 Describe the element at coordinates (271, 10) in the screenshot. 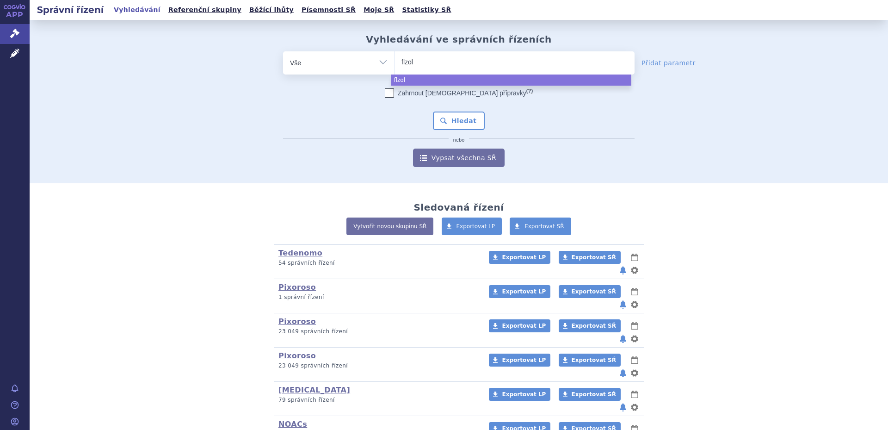

I see `a: Běžící lhůty` at that location.